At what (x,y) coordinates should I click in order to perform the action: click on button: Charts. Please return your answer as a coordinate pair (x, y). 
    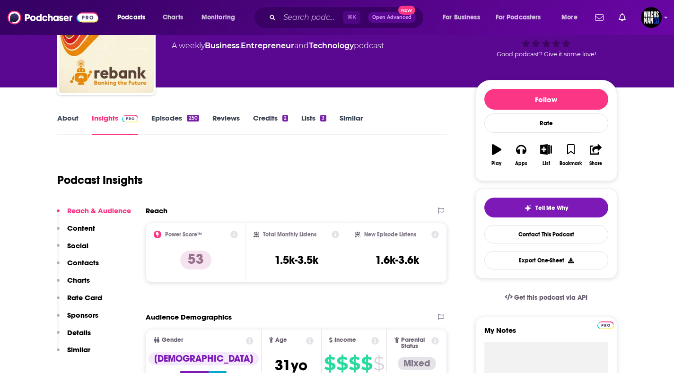
    Looking at the image, I should click on (73, 284).